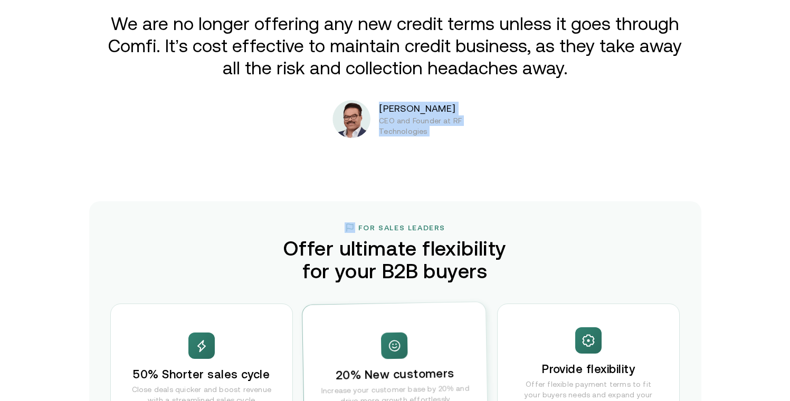 The width and height of the screenshot is (790, 401). I want to click on p: CEO and Founder at RF Technologies, so click(432, 126).